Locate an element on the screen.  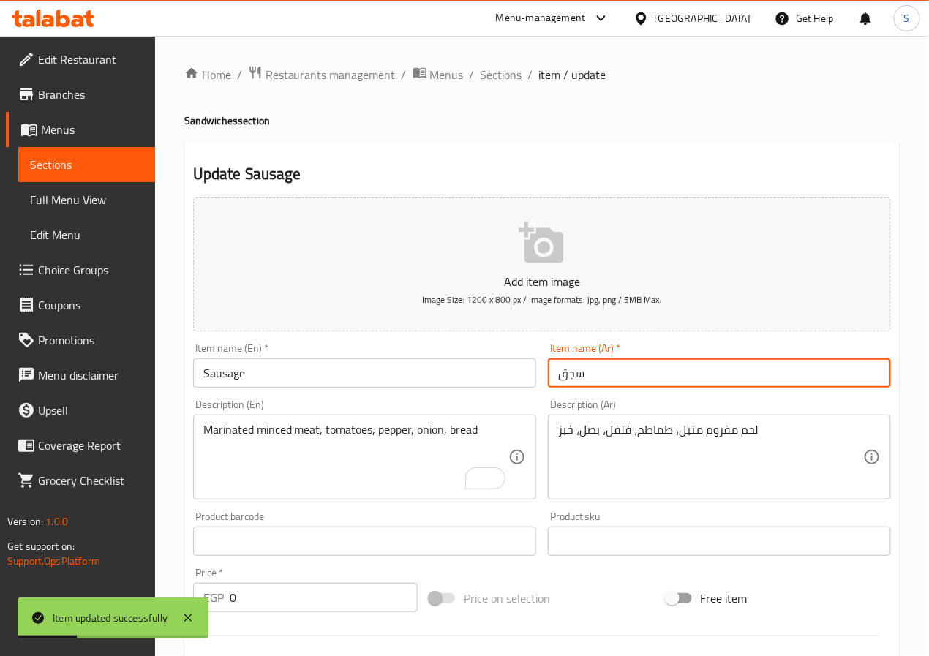
input: Enter name En is located at coordinates (364, 373).